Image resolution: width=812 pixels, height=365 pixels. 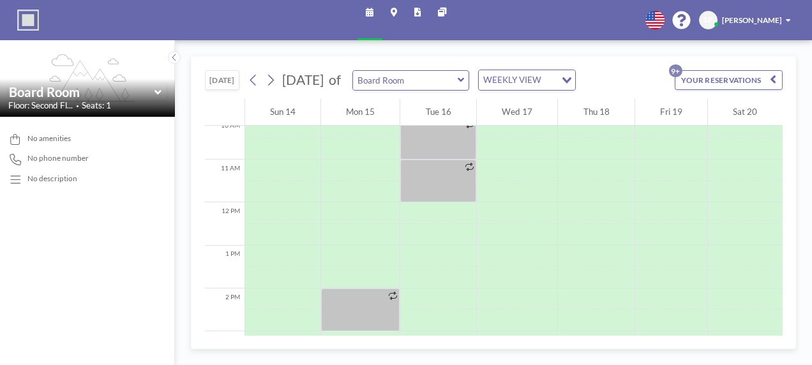 What do you see at coordinates (52, 179) in the screenshot?
I see `div: No description` at bounding box center [52, 179].